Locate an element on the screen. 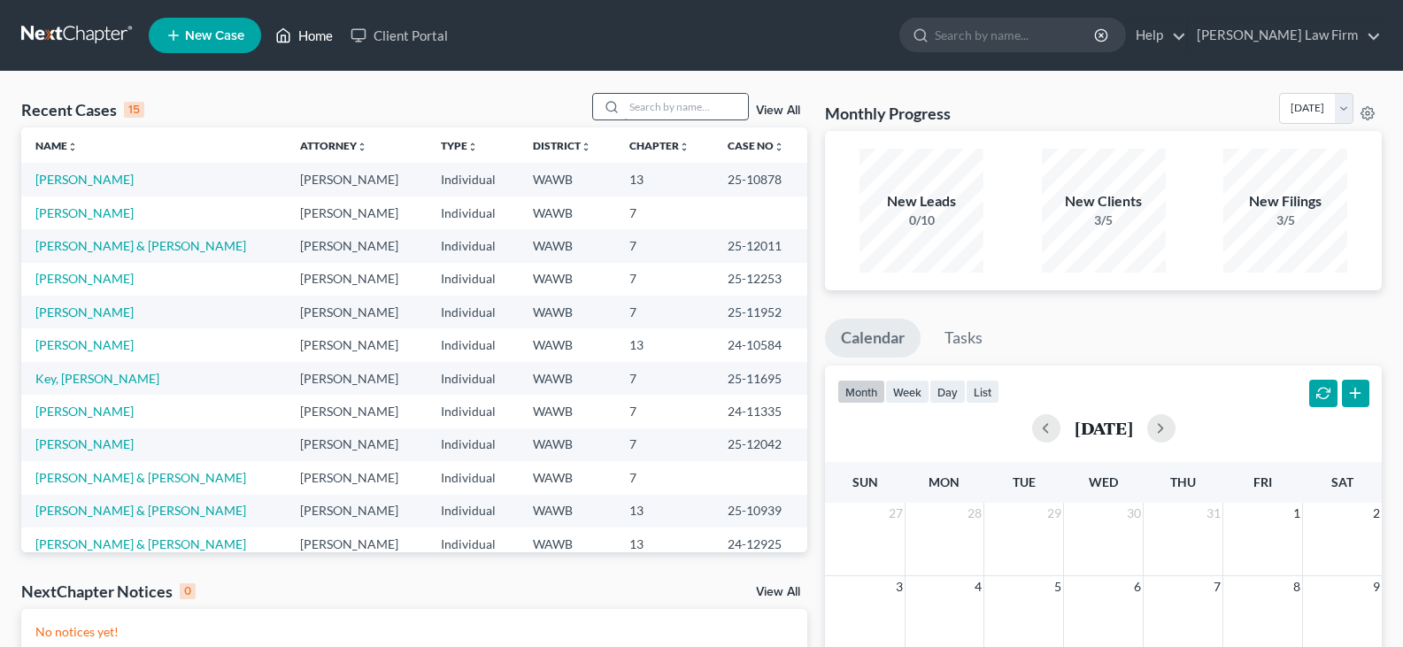 This screenshot has height=647, width=1403. div: 0 is located at coordinates (188, 591).